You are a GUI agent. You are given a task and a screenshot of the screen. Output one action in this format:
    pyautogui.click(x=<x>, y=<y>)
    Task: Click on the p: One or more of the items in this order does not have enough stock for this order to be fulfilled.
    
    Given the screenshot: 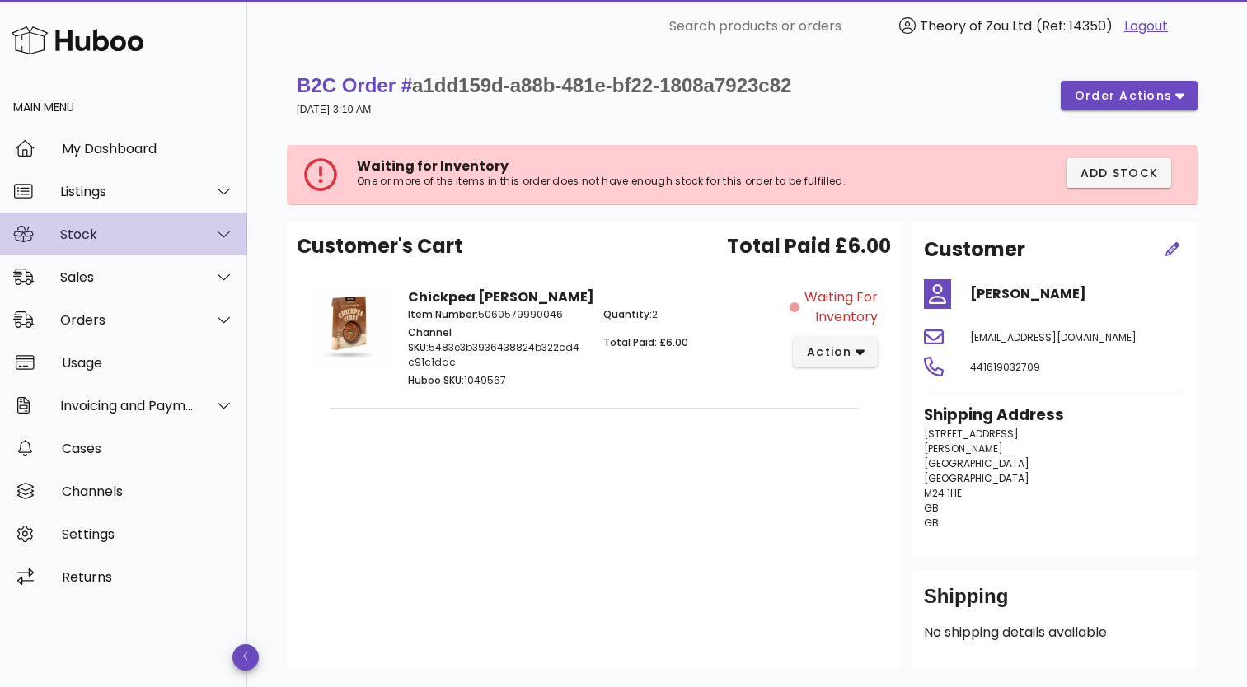 What is the action you would take?
    pyautogui.click(x=636, y=181)
    